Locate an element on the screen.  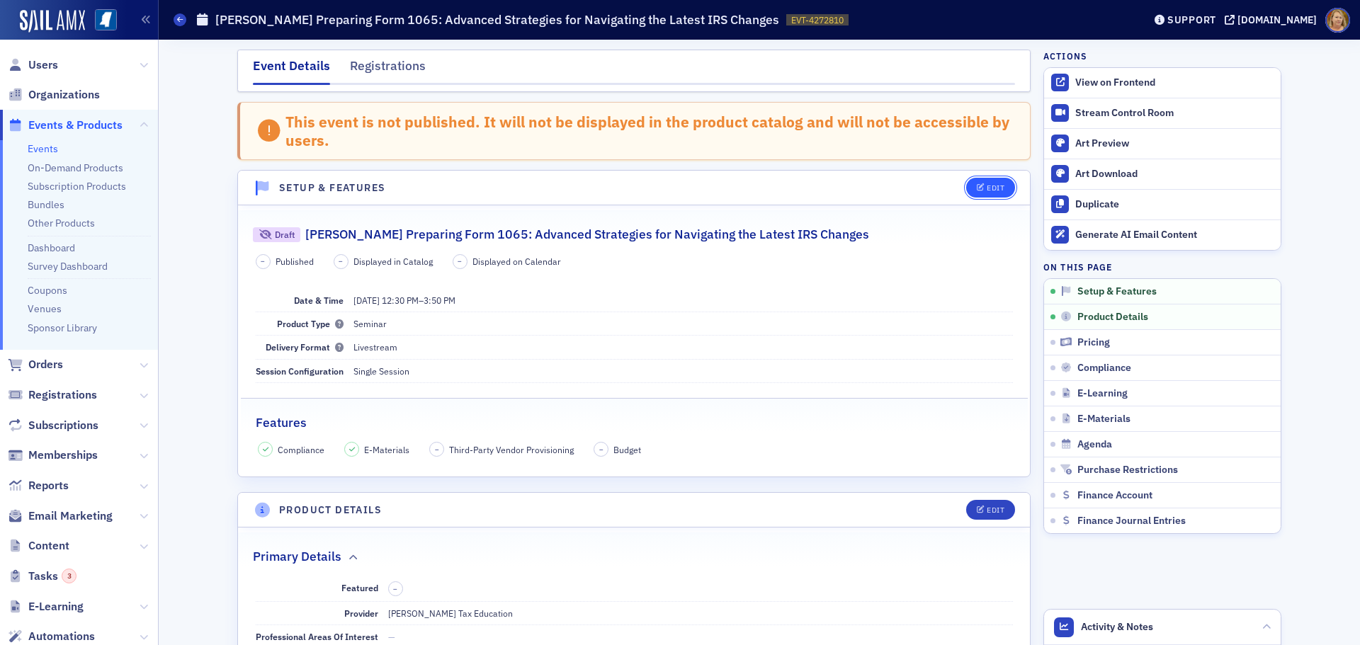
span: Agenda is located at coordinates (1094, 445).